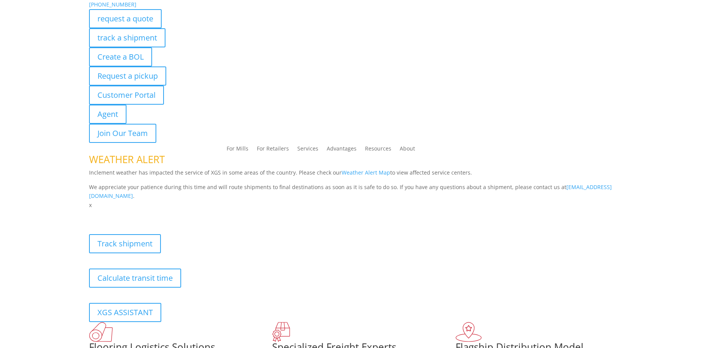  Describe the element at coordinates (128, 76) in the screenshot. I see `a: Request a pickup` at that location.